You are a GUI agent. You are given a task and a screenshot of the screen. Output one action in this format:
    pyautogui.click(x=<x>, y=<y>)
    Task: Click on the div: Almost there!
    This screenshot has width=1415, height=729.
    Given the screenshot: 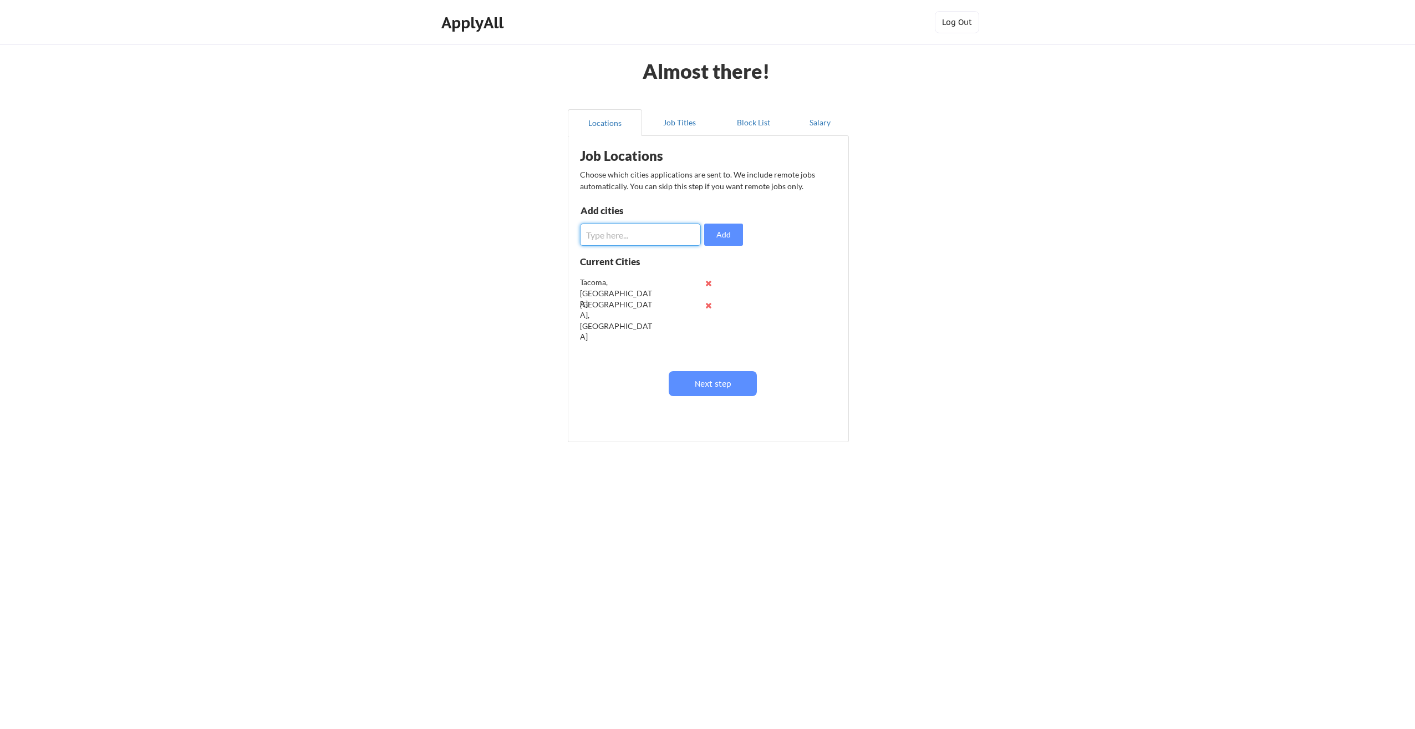 What is the action you would take?
    pyautogui.click(x=706, y=71)
    